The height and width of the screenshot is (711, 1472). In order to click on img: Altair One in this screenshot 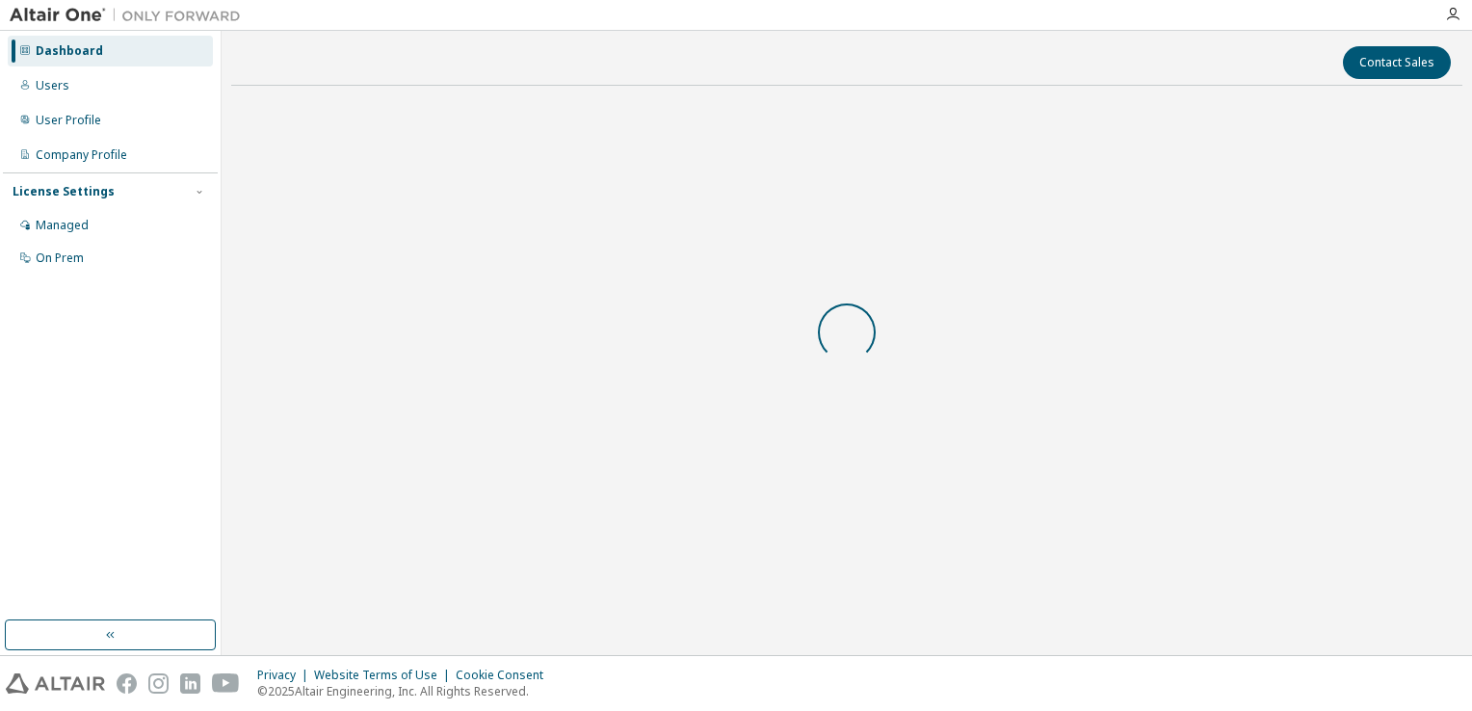, I will do `click(130, 15)`.